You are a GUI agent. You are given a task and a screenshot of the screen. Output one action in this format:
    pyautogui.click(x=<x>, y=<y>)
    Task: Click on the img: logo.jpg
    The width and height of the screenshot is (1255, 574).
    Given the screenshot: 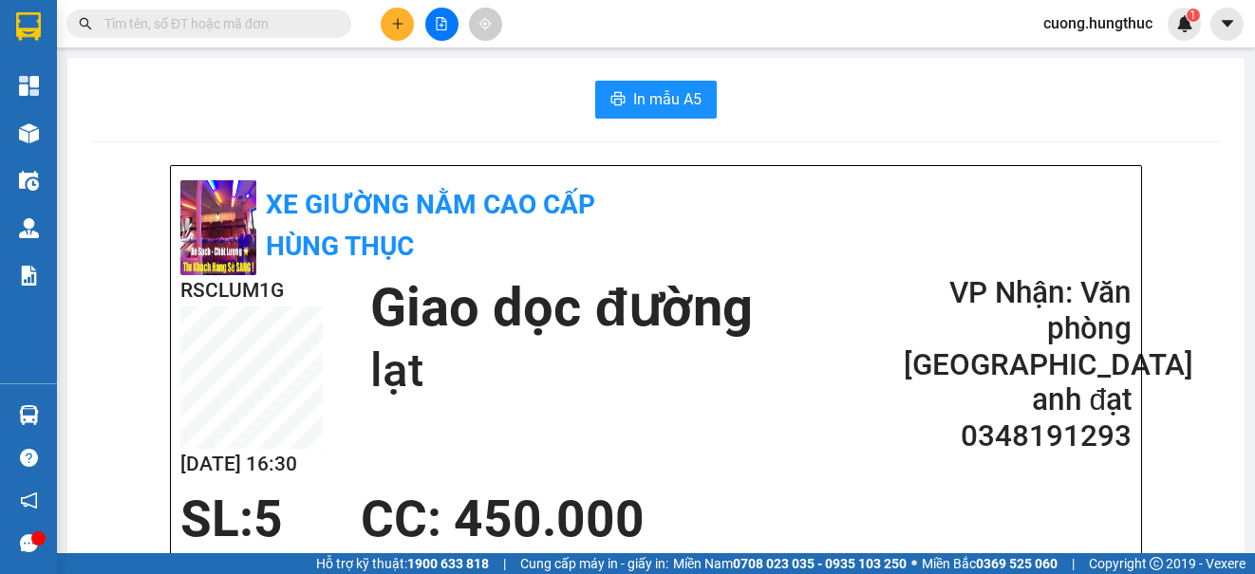 What is the action you would take?
    pyautogui.click(x=218, y=228)
    